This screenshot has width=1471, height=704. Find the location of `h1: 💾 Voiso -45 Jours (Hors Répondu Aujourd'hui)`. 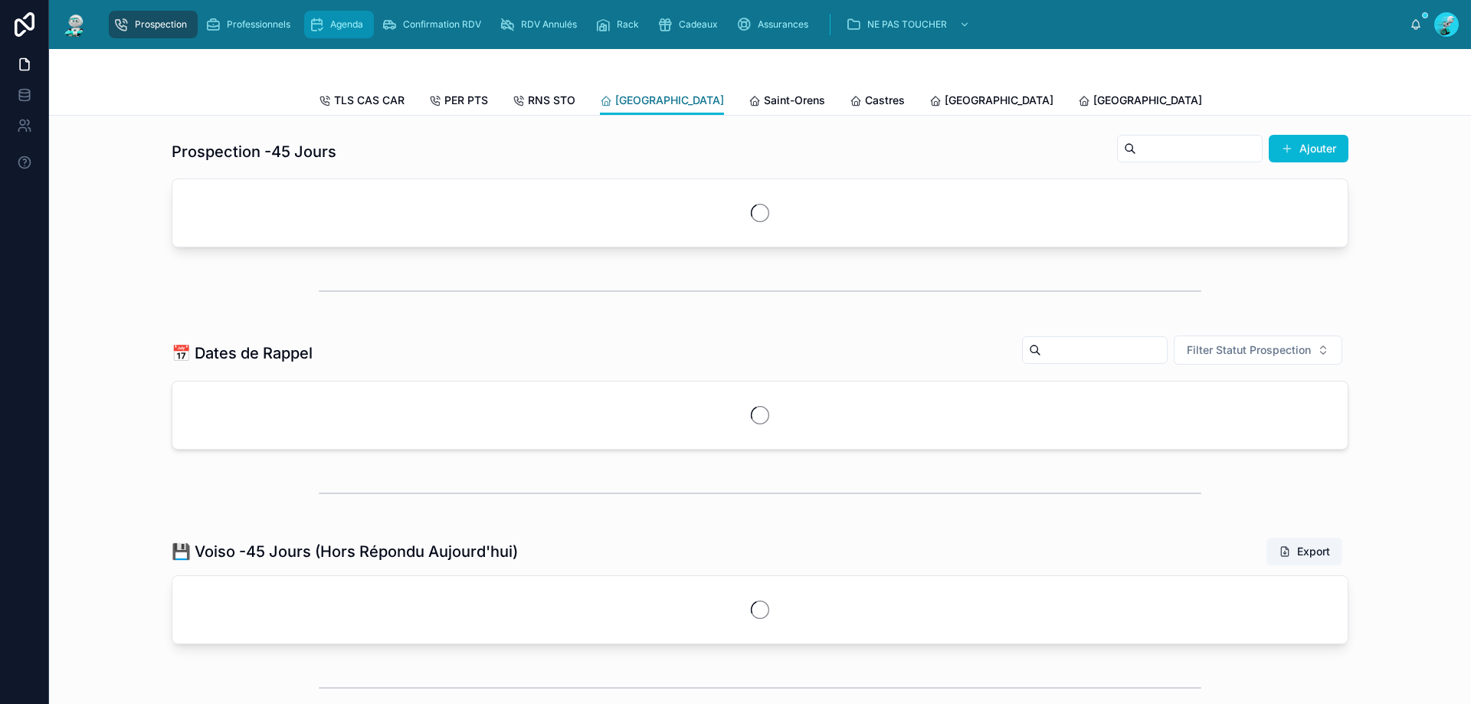

h1: 💾 Voiso -45 Jours (Hors Répondu Aujourd'hui) is located at coordinates (345, 552).